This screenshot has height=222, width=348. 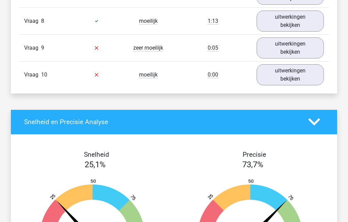 I want to click on span: zeer moeilijk, so click(x=148, y=48).